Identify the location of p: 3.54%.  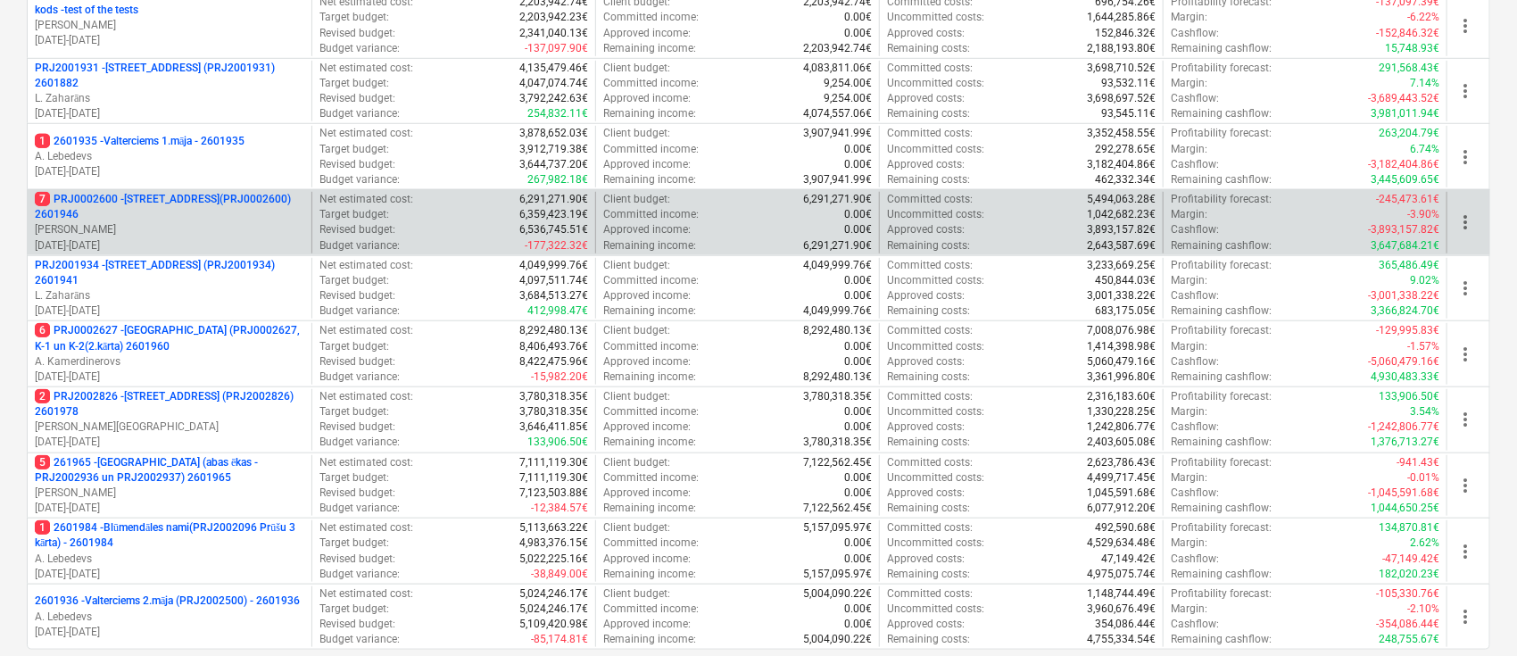
(1425, 411).